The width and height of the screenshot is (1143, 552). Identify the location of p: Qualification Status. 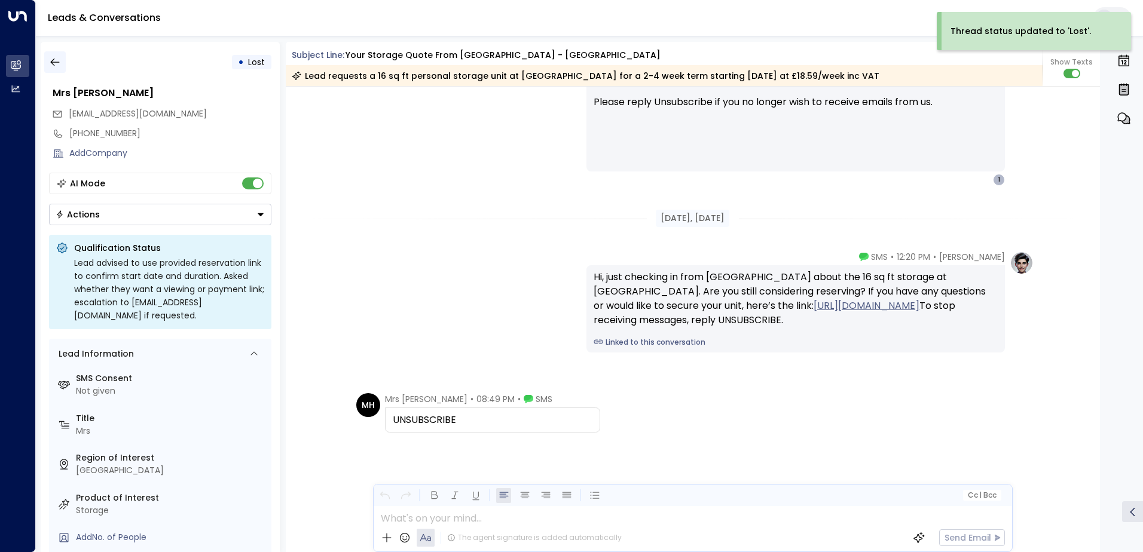
(169, 248).